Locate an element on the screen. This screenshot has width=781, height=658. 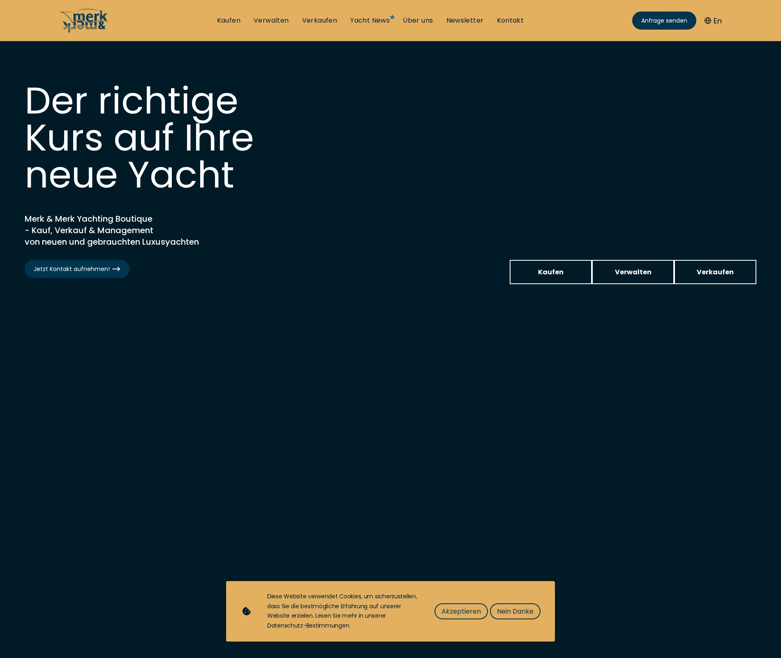
button: En is located at coordinates (713, 21).